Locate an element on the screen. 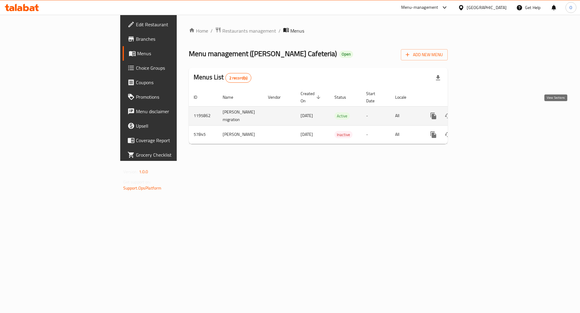  span: Edit Restaurant is located at coordinates (174, 24).